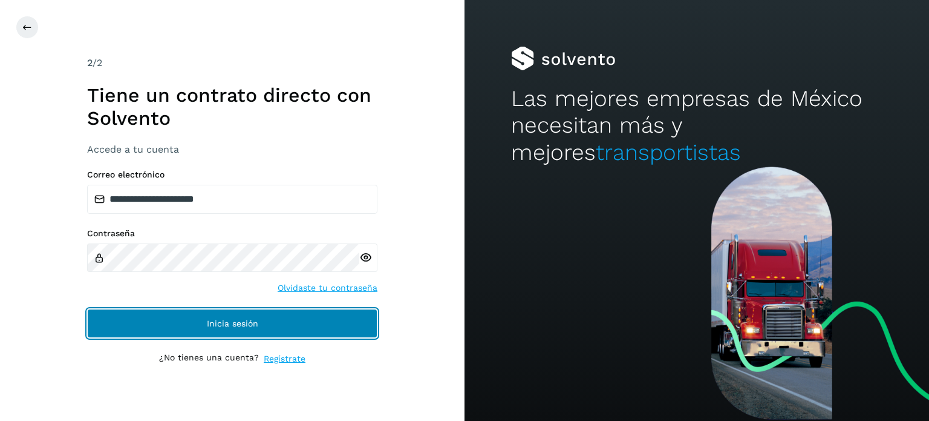  Describe the element at coordinates (232, 63) in the screenshot. I see `div: /2` at that location.